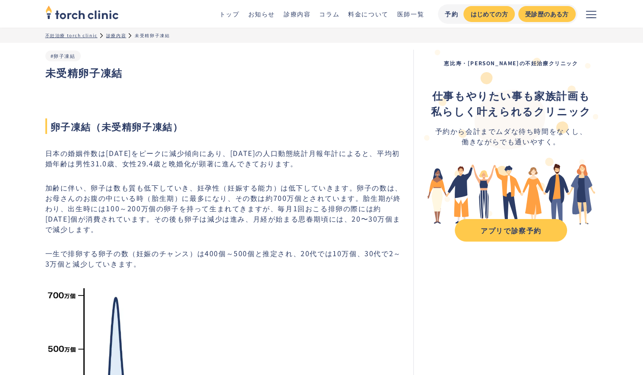 The width and height of the screenshot is (643, 375). What do you see at coordinates (224, 126) in the screenshot?
I see `span: 卵子凍結（未受精卵子凍結）` at bounding box center [224, 126].